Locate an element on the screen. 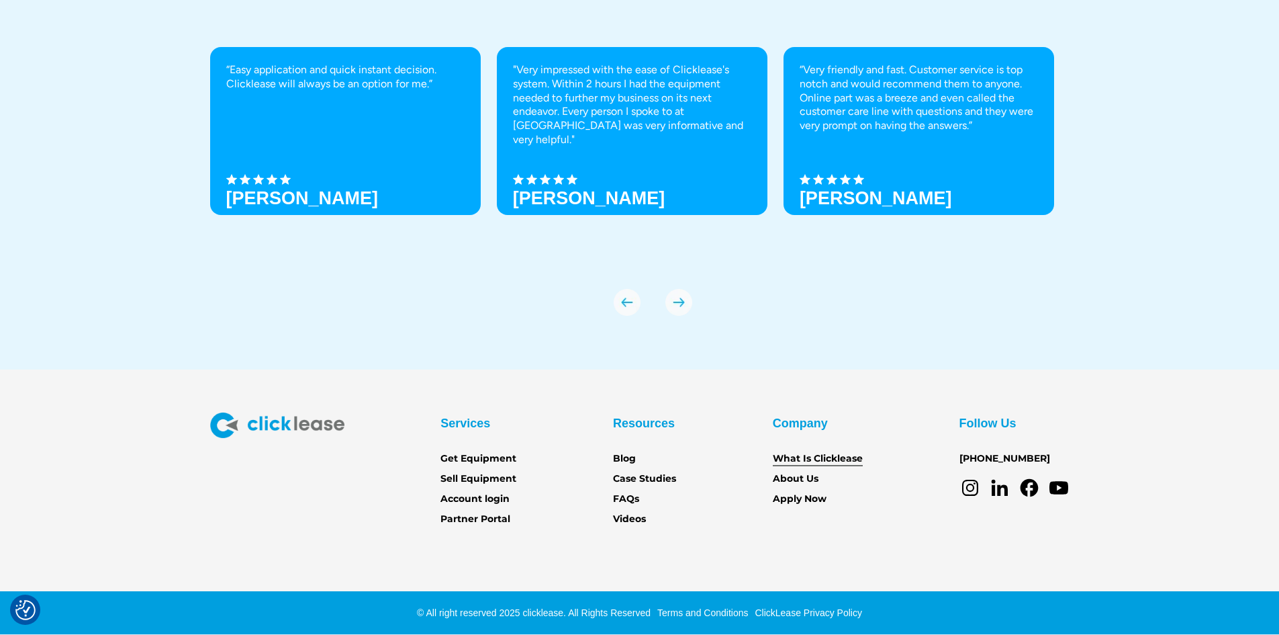 The image size is (1279, 635). a: Account login is located at coordinates (475, 499).